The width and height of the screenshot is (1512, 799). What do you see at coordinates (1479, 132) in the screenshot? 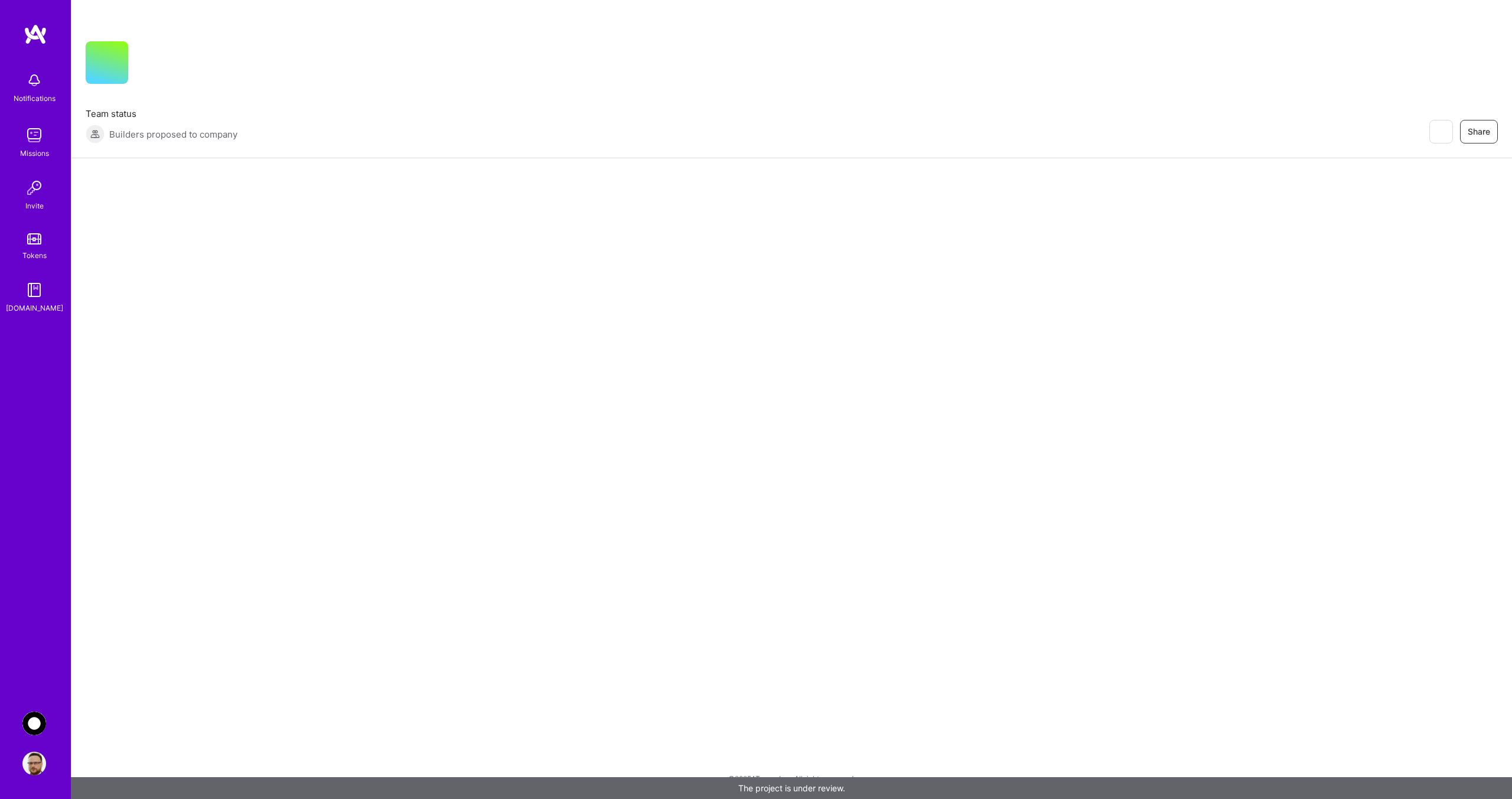
I see `span: Share` at bounding box center [1479, 132].